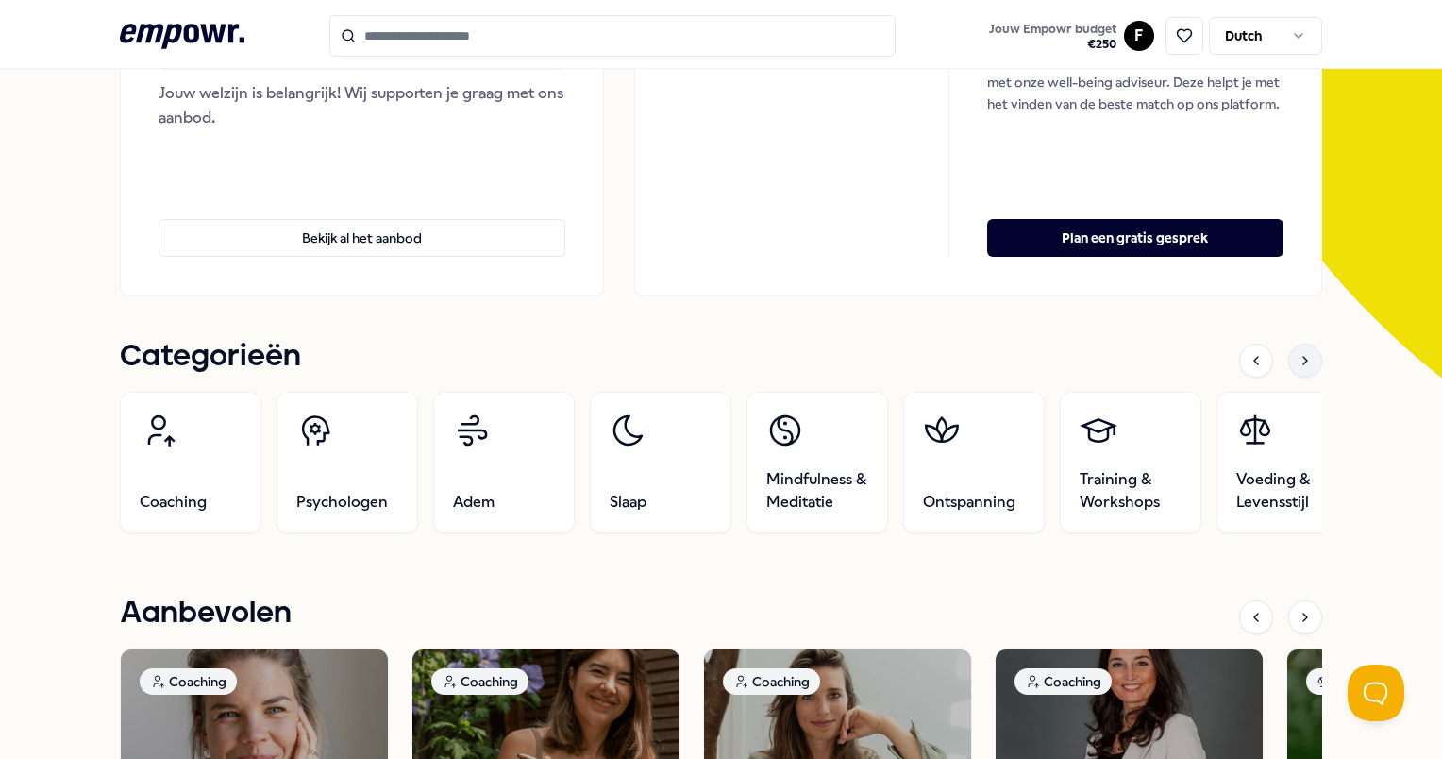 This screenshot has height=759, width=1442. I want to click on a: Voeding & Levensstijl, so click(1287, 462).